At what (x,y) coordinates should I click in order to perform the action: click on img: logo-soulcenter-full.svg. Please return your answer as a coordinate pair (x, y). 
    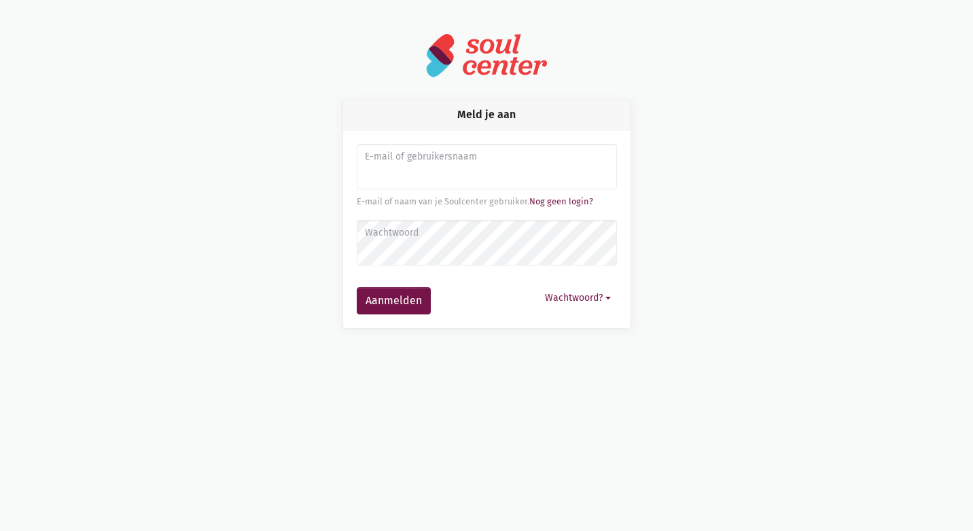
    Looking at the image, I should click on (486, 55).